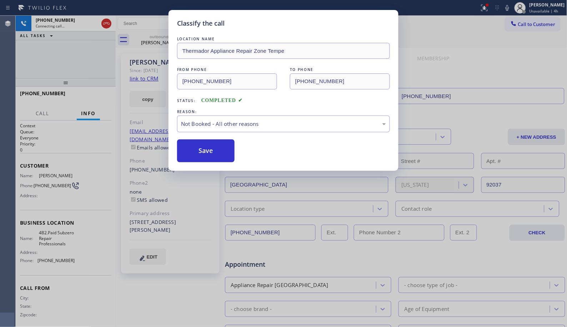 Image resolution: width=567 pixels, height=327 pixels. What do you see at coordinates (206, 151) in the screenshot?
I see `button: Save` at bounding box center [206, 151].